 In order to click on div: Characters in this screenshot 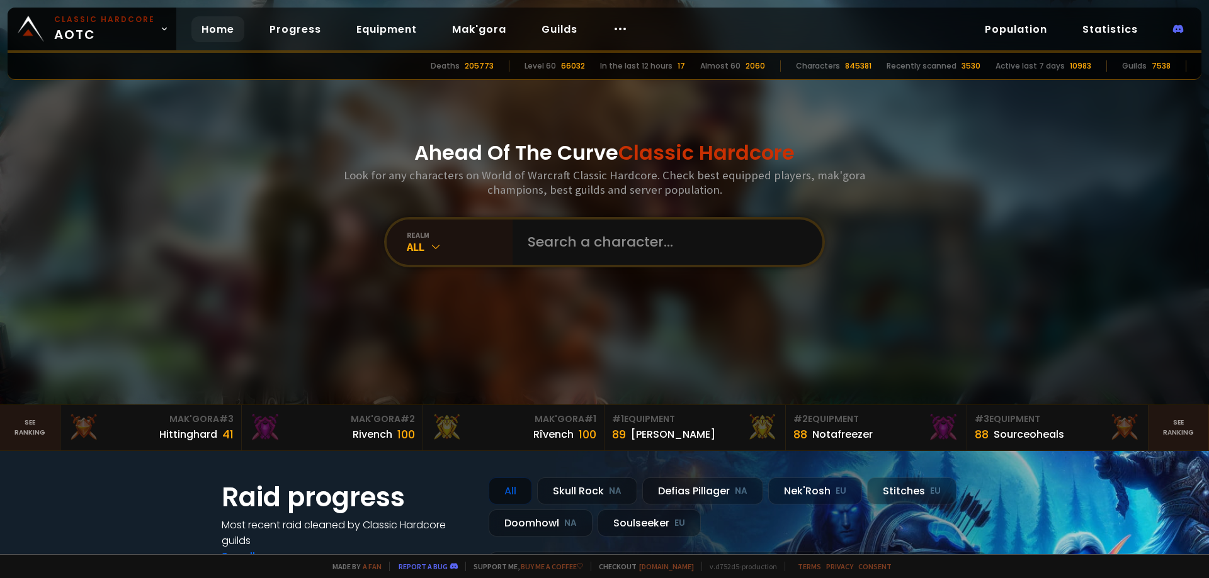, I will do `click(818, 66)`.